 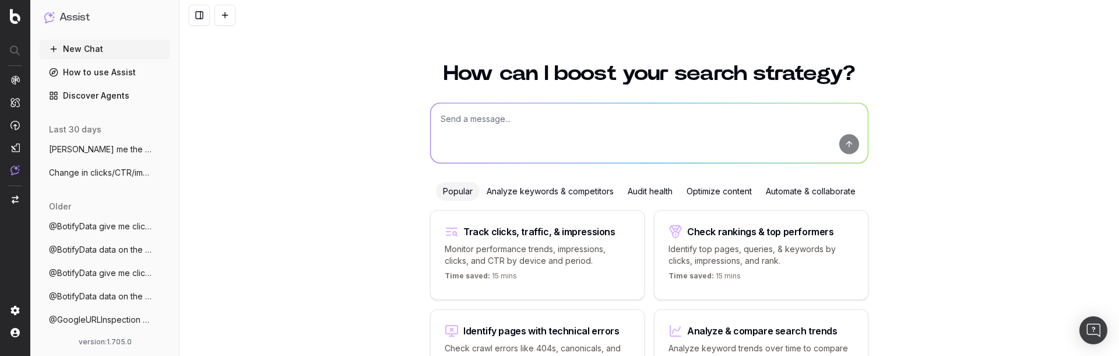 I want to click on div: Analyze & compare search trends, so click(x=763, y=331).